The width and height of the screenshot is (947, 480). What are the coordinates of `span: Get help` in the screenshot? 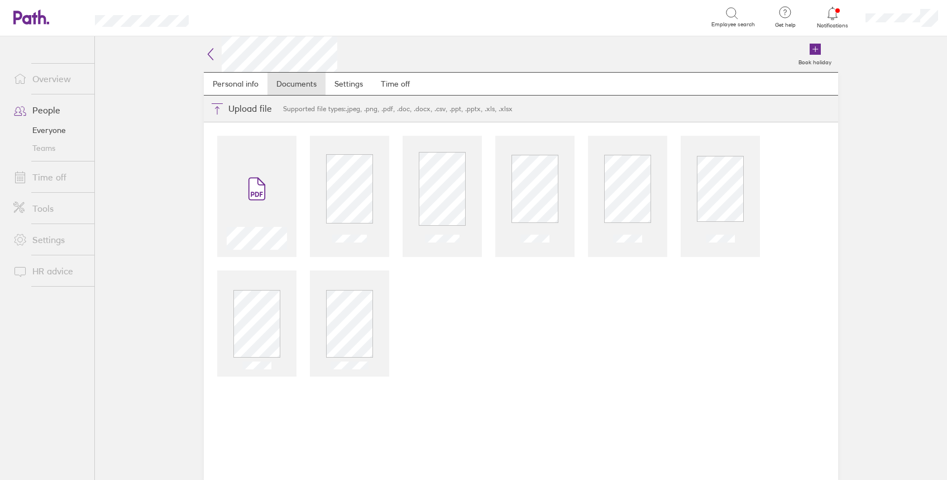 It's located at (785, 25).